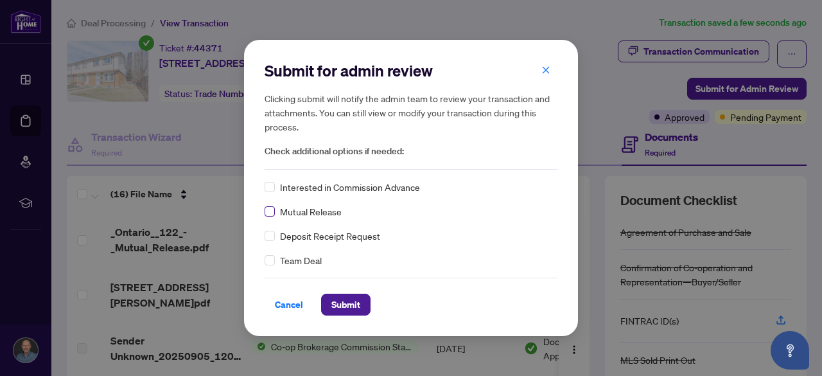 Image resolution: width=822 pixels, height=376 pixels. What do you see at coordinates (345, 304) in the screenshot?
I see `button: Submit` at bounding box center [345, 304].